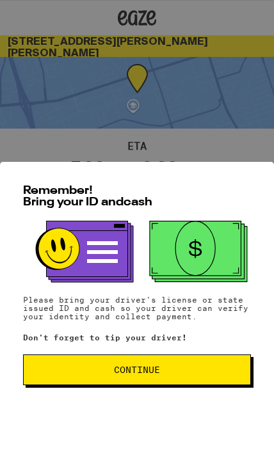 The height and width of the screenshot is (476, 274). Describe the element at coordinates (137, 369) in the screenshot. I see `span: Continue` at that location.